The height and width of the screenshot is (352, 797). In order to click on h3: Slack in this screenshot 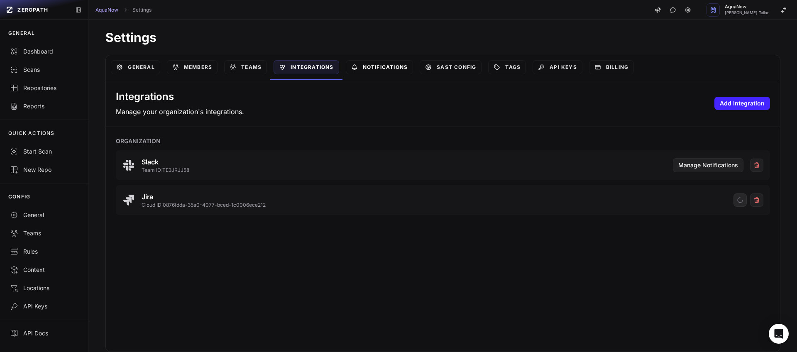, I will do `click(165, 162)`.